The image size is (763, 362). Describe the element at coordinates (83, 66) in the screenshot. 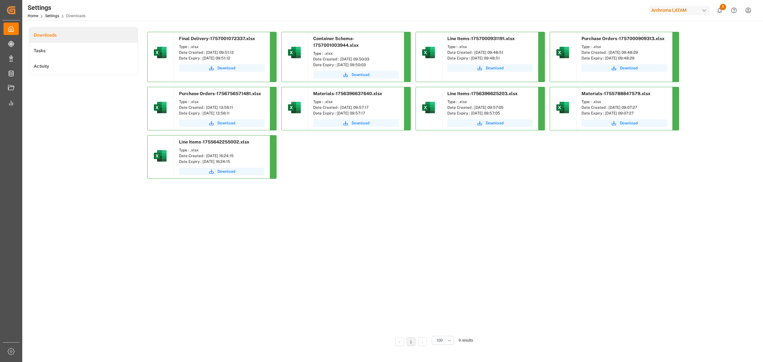

I see `li: Activity` at that location.